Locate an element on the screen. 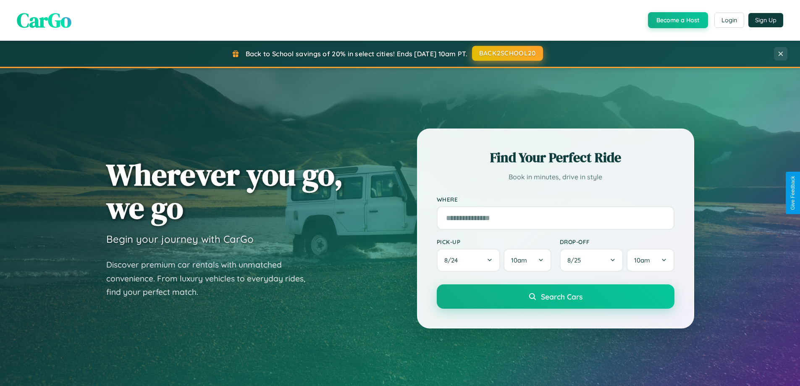 This screenshot has width=800, height=386. h2: Find Your Perfect Ride is located at coordinates (556, 158).